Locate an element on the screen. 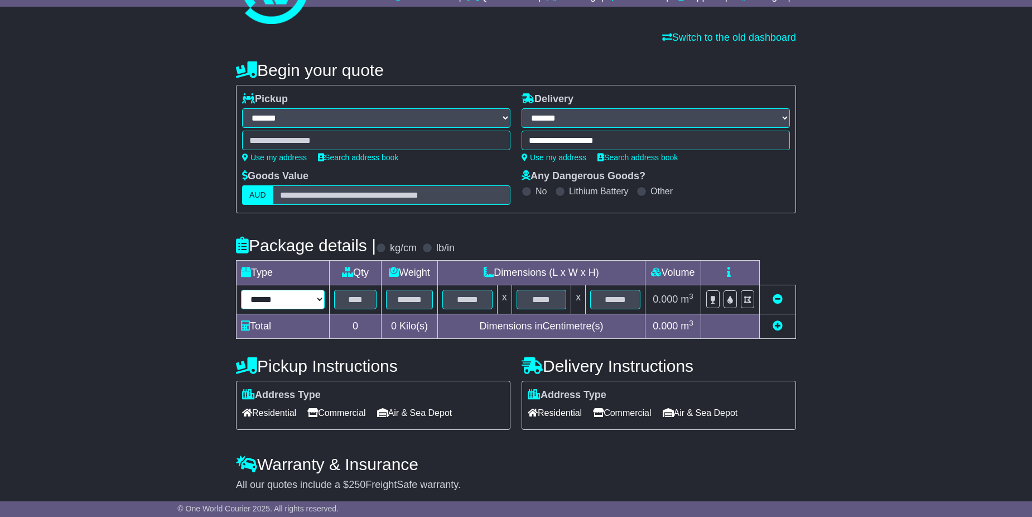 Image resolution: width=1032 pixels, height=517 pixels. a: Switch to the old dashboard is located at coordinates (729, 37).